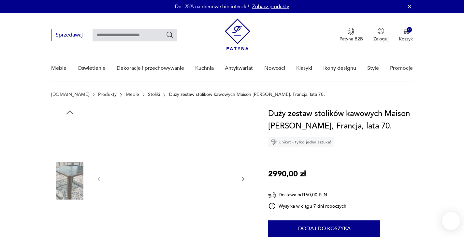  I want to click on img: Ikonka użytkownika, so click(381, 31).